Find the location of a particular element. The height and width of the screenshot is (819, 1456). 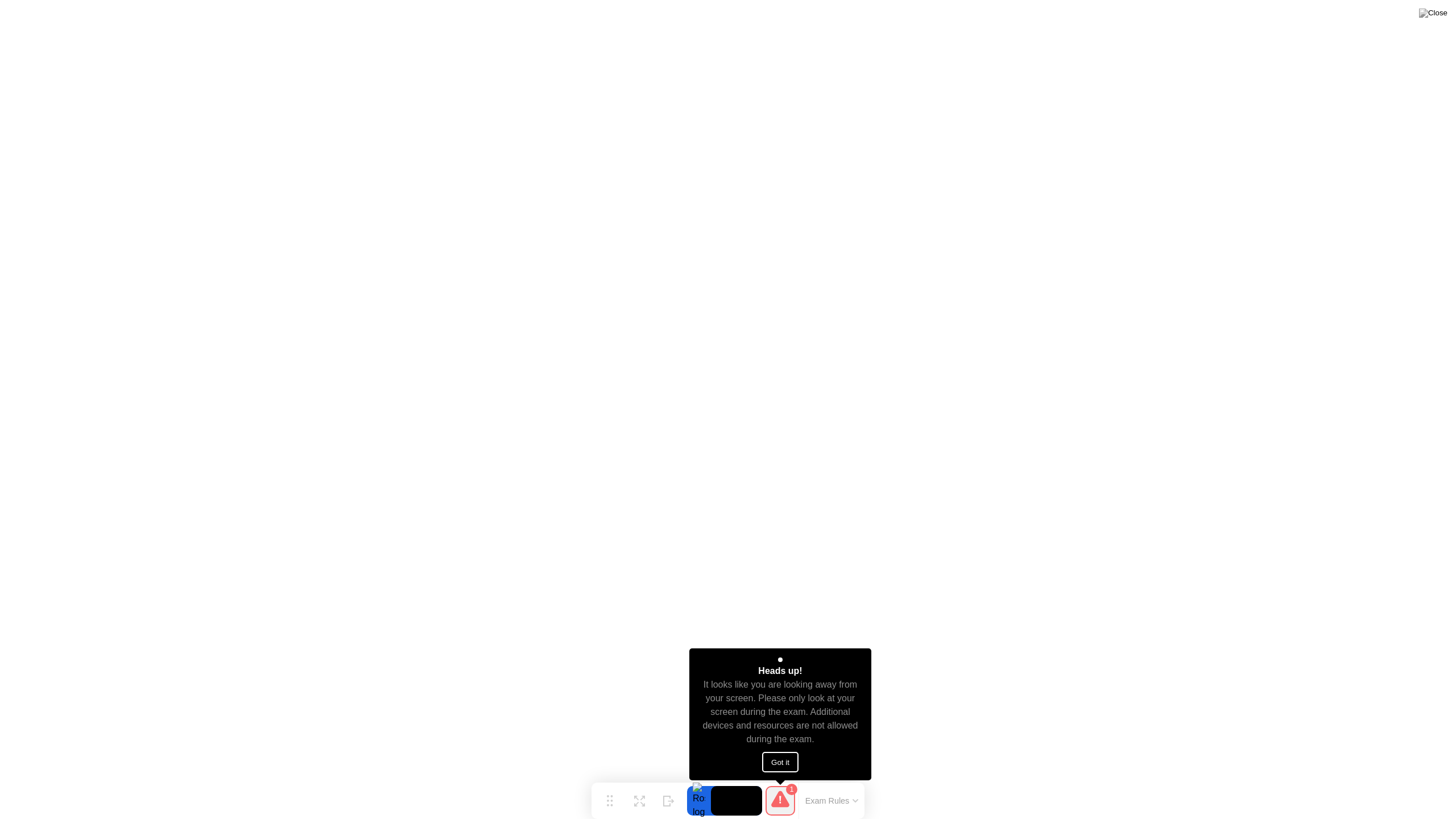

div: Heads up! is located at coordinates (780, 671).